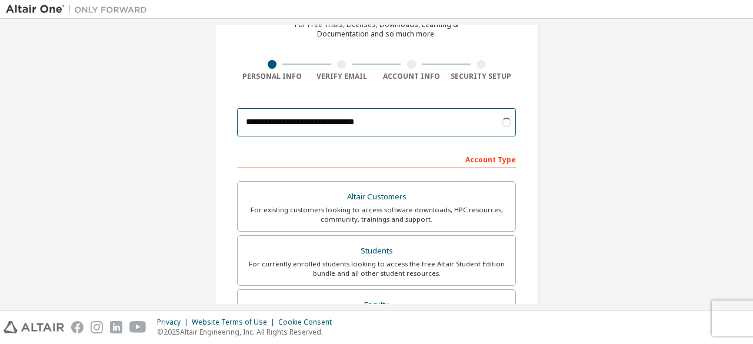 Image resolution: width=753 pixels, height=344 pixels. What do you see at coordinates (342, 76) in the screenshot?
I see `div: Verify Email` at bounding box center [342, 76].